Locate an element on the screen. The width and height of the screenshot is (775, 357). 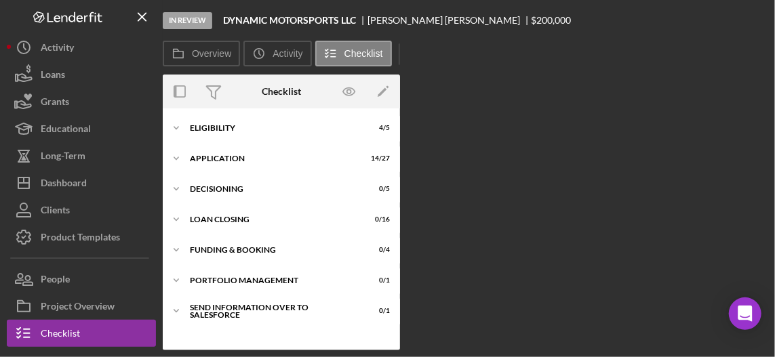
b: DYNAMIC MOTORSPORTS LLC is located at coordinates (290, 20).